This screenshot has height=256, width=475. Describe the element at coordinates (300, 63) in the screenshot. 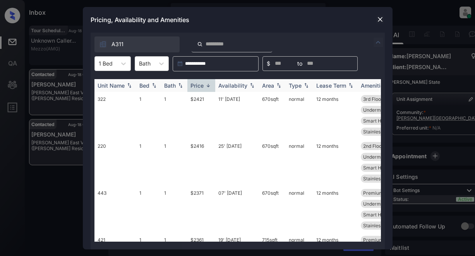

I see `span: to` at that location.